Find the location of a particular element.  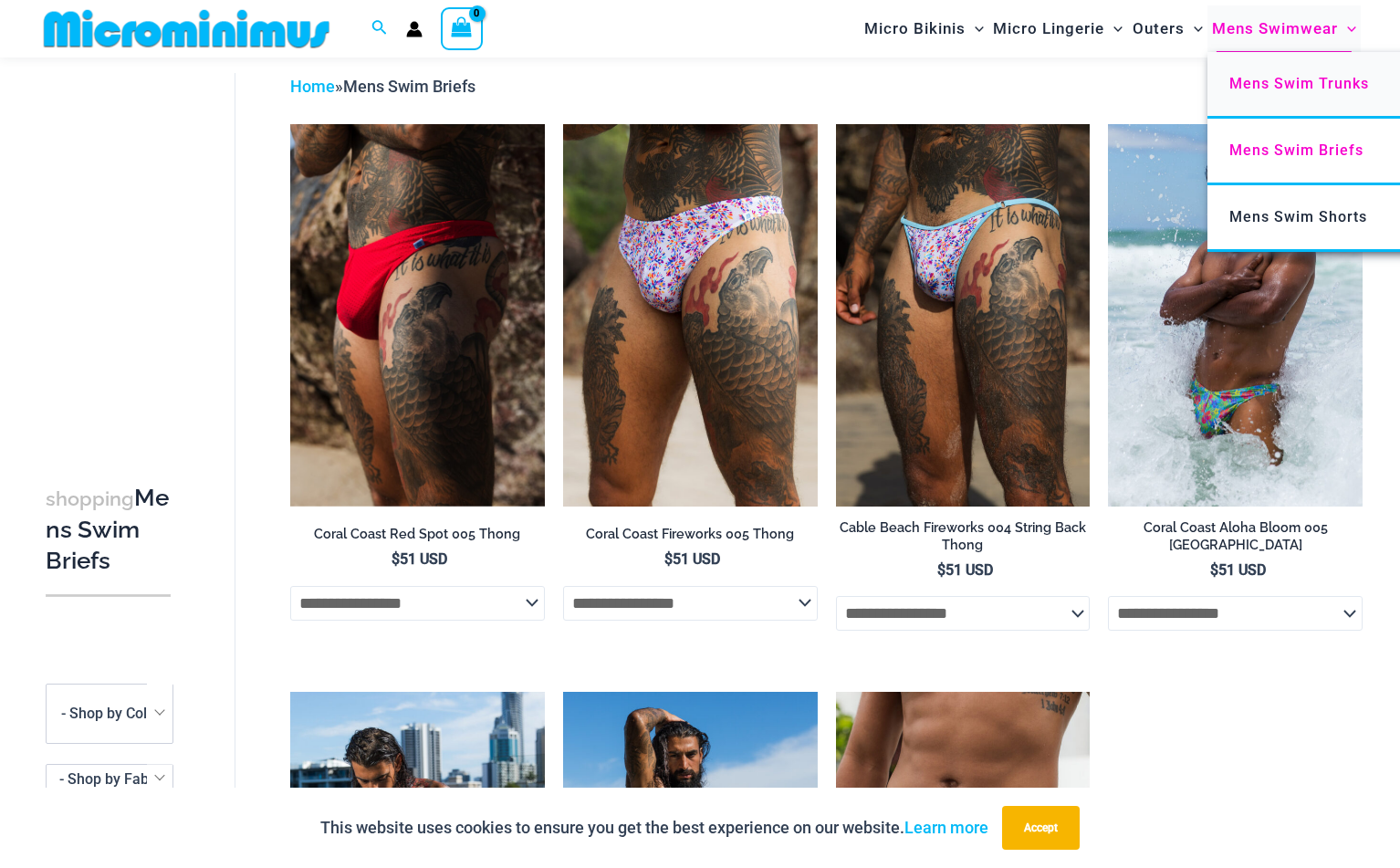

nav: Site Navigation is located at coordinates (1110, 29).